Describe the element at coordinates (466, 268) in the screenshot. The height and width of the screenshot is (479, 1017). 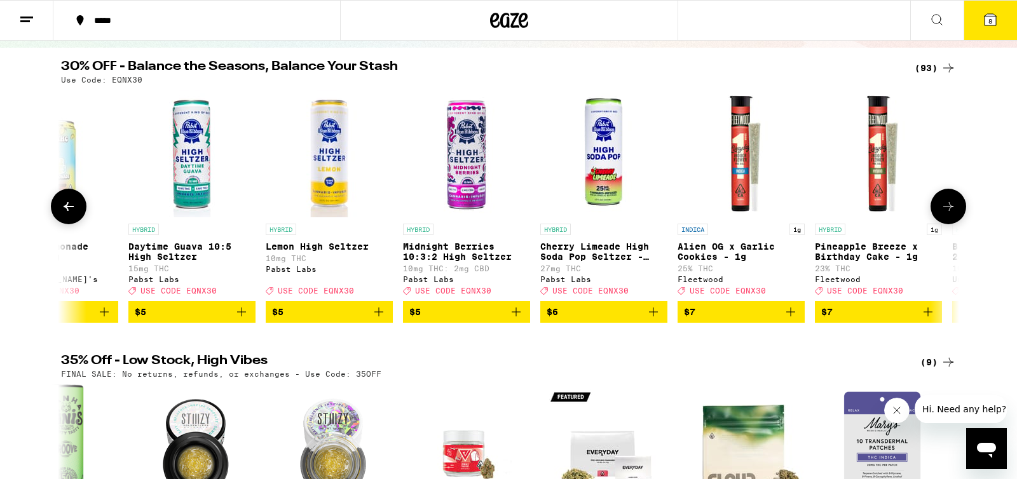
I see `p: 10mg THC: 2mg CBD` at that location.